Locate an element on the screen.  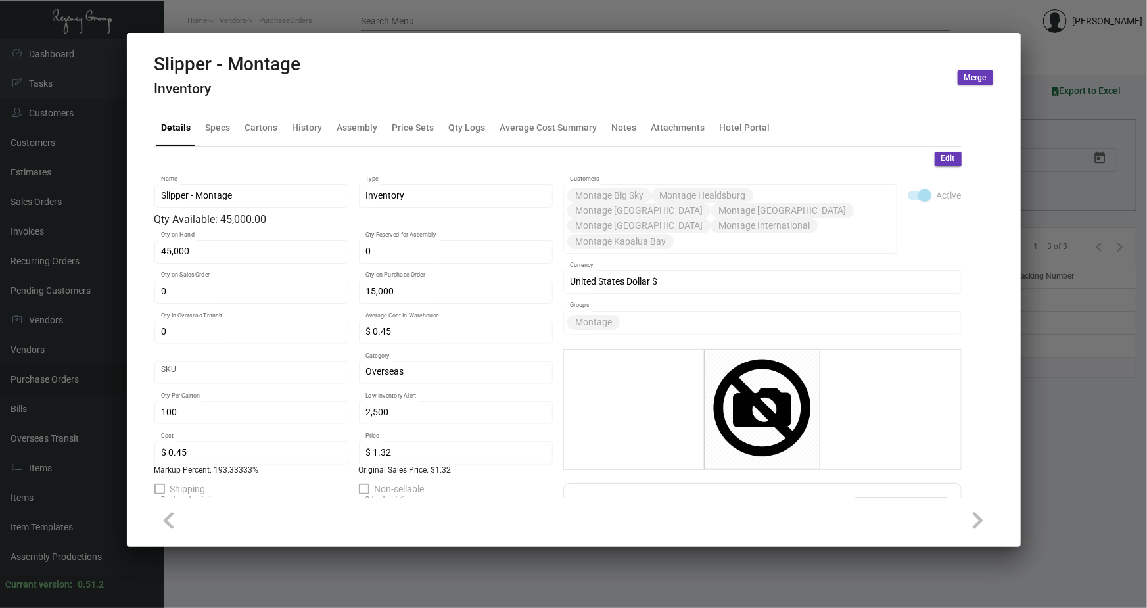
div: Price Sets is located at coordinates (413, 127).